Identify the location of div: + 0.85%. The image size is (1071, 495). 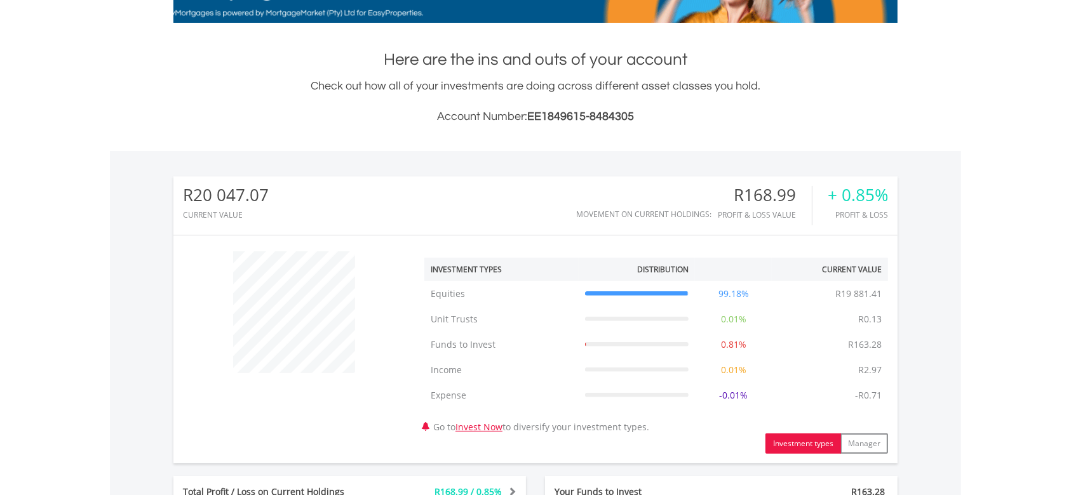
(857, 195).